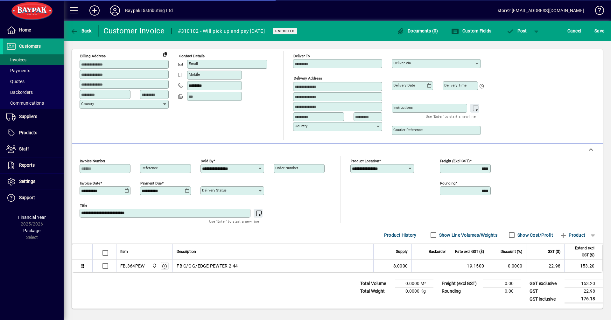 This screenshot has height=320, width=611. What do you see at coordinates (285, 31) in the screenshot?
I see `span: Unposted` at bounding box center [285, 31].